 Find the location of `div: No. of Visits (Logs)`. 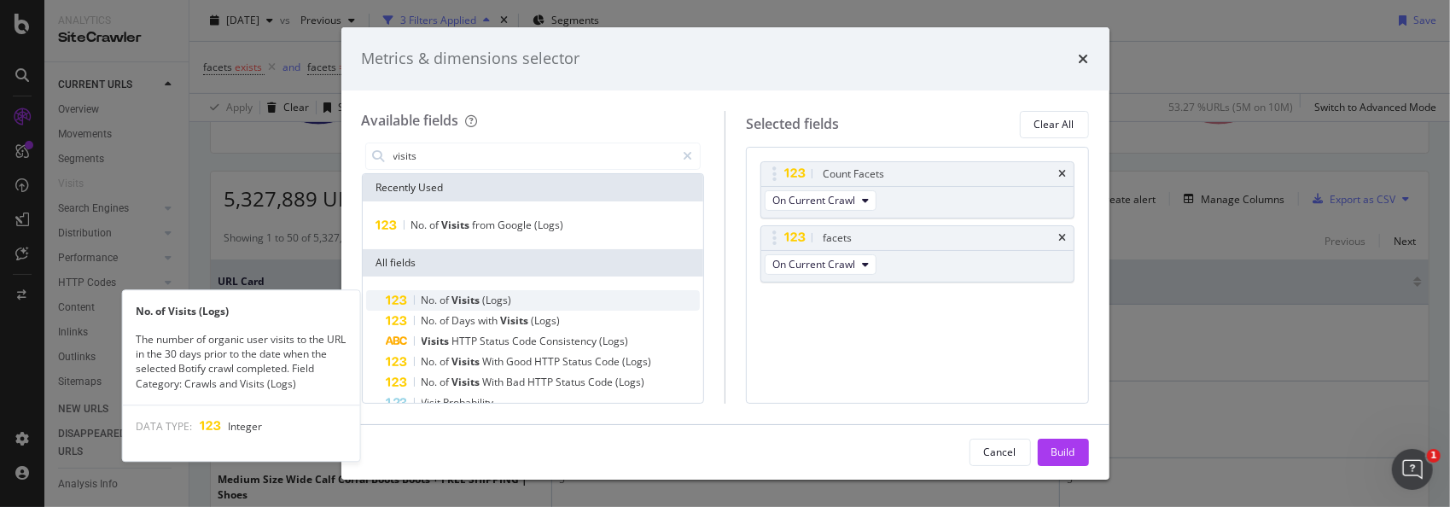

div: No. of Visits (Logs) is located at coordinates (241, 311).